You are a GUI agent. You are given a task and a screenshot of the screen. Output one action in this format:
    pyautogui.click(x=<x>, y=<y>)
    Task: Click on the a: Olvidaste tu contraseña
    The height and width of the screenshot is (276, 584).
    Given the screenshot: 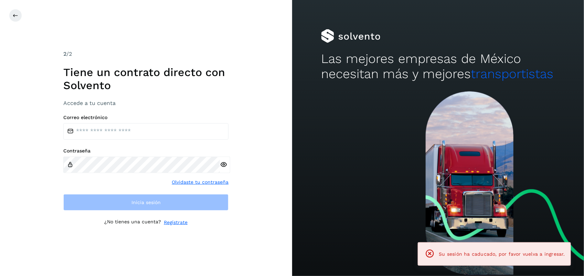 What is the action you would take?
    pyautogui.click(x=200, y=182)
    